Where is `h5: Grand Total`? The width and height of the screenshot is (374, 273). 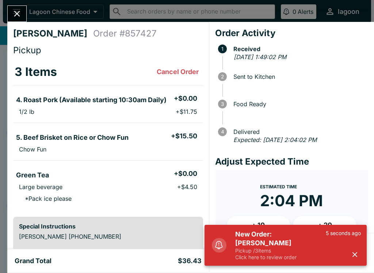 h5: Grand Total is located at coordinates (33, 261).